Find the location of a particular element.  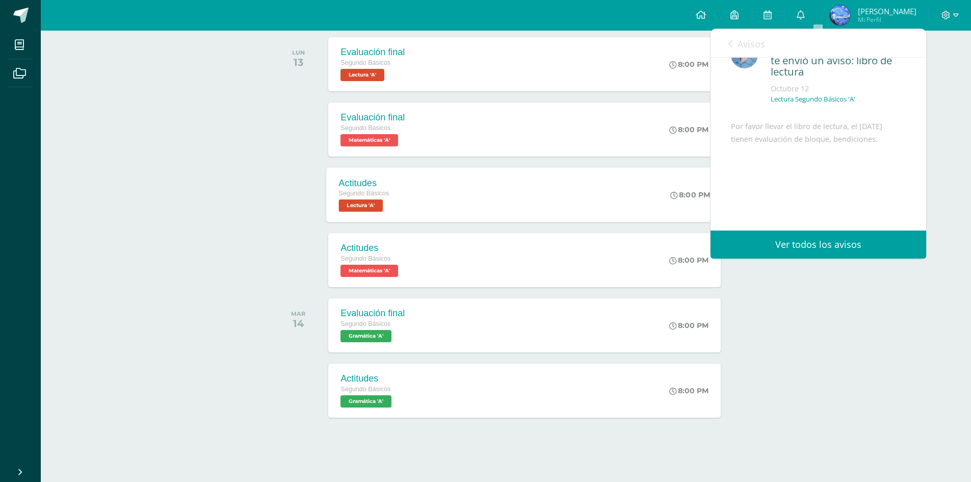

div: 14 is located at coordinates (298, 323).